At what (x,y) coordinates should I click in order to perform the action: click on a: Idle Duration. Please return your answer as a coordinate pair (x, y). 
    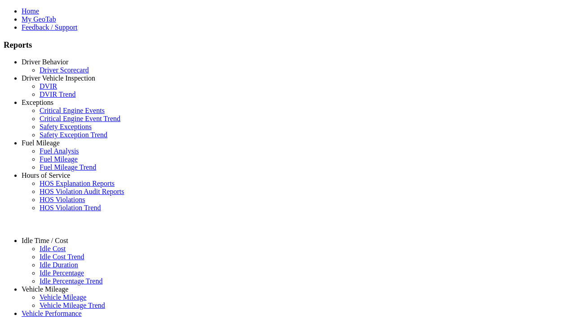
    Looking at the image, I should click on (59, 264).